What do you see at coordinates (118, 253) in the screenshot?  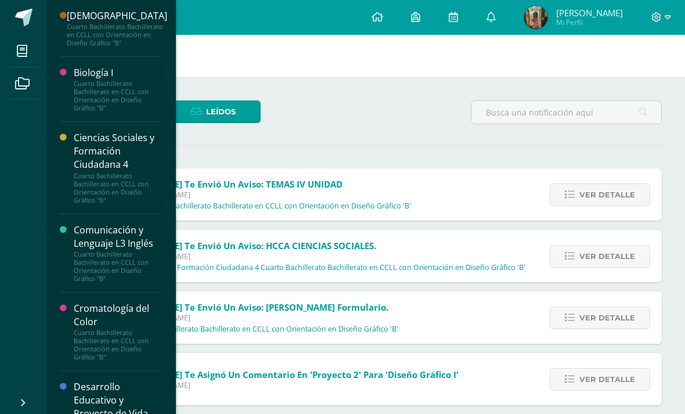 I see `a: Comunicación y Lenguaje L3 InglésCuarto Bachillerato Bachillerato en CCLL con Orientación en Dise...` at bounding box center [118, 253].